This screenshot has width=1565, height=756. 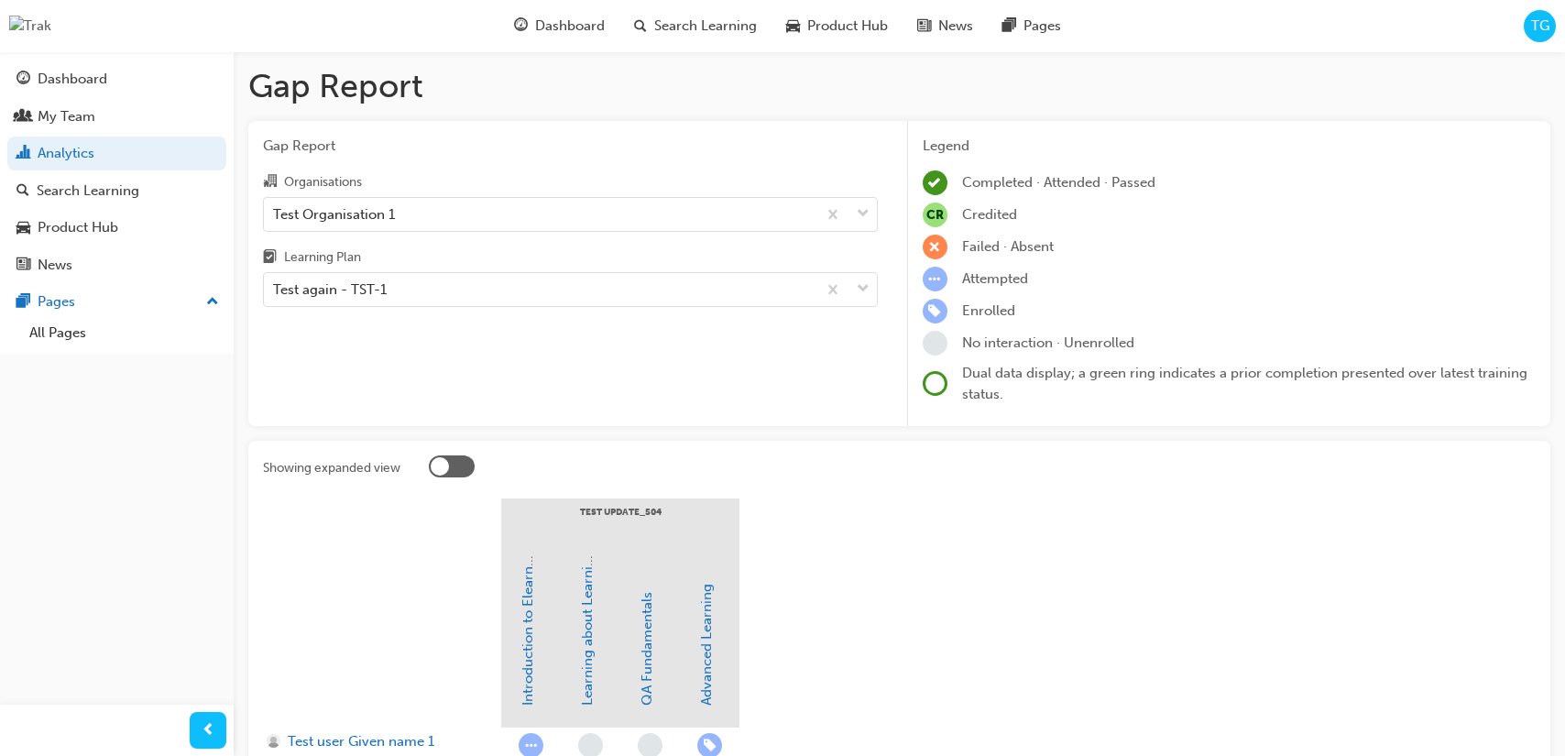 What do you see at coordinates (269, 182) in the screenshot?
I see `span: organisation-icon` at bounding box center [269, 182].